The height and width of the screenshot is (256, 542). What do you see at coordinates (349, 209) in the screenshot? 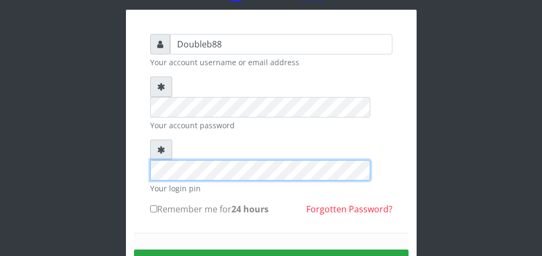
I see `a: Forgotten Password?` at bounding box center [349, 209].